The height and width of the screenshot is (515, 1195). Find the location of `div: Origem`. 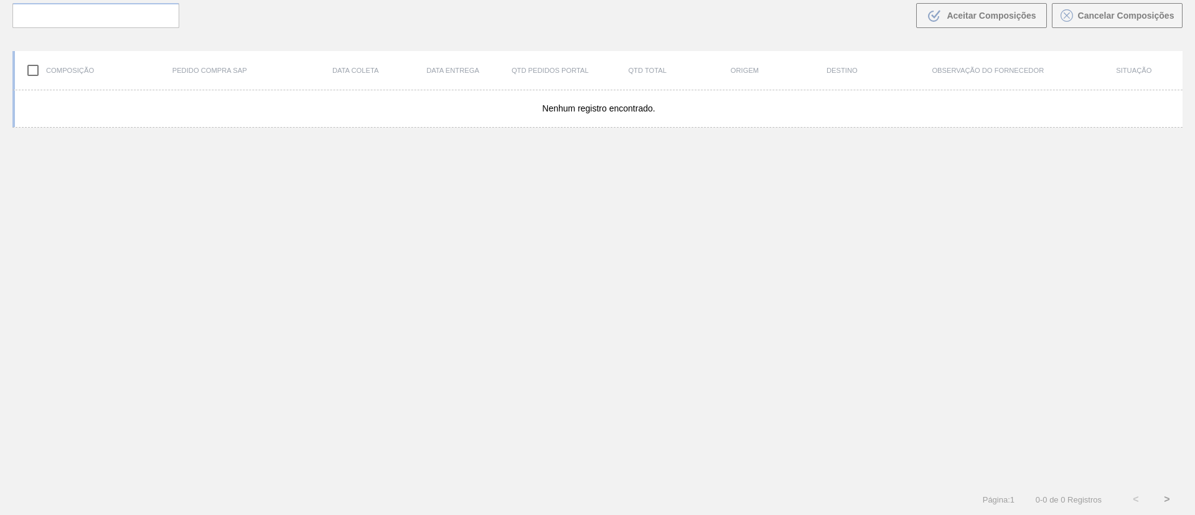

div: Origem is located at coordinates (744, 70).